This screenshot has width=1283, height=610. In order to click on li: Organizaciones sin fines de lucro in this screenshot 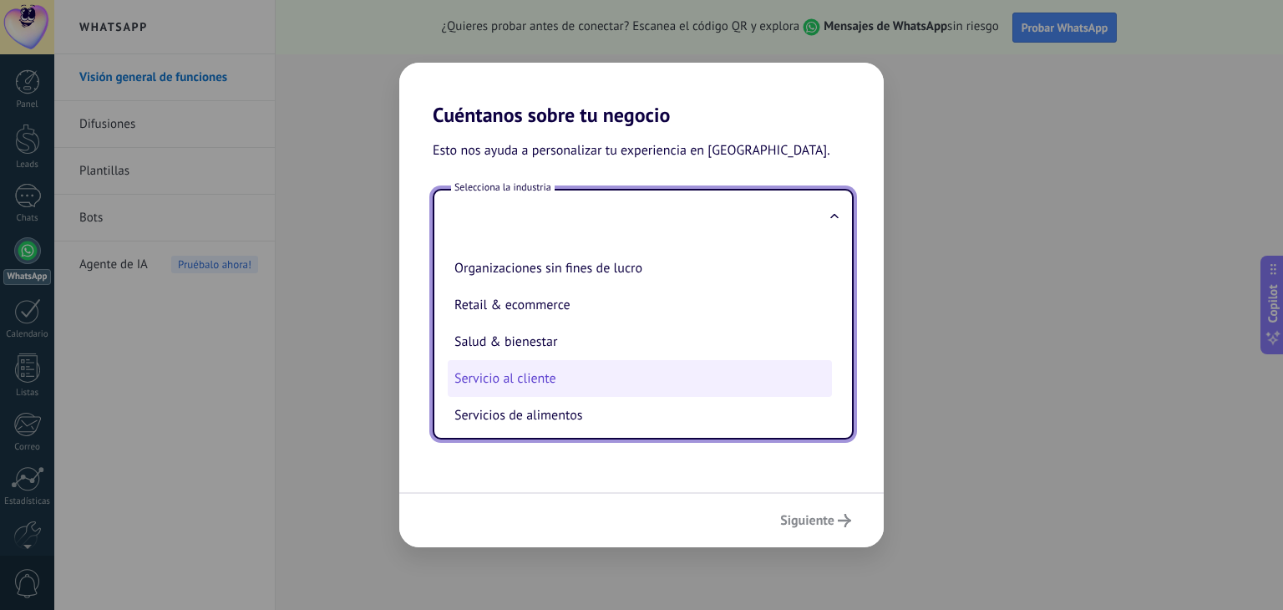, I will do `click(640, 268)`.